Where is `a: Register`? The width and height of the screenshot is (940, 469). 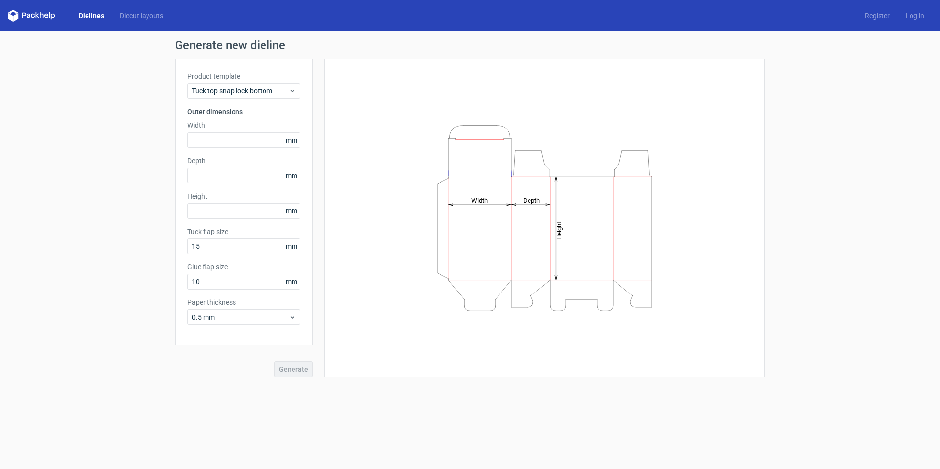 a: Register is located at coordinates (877, 16).